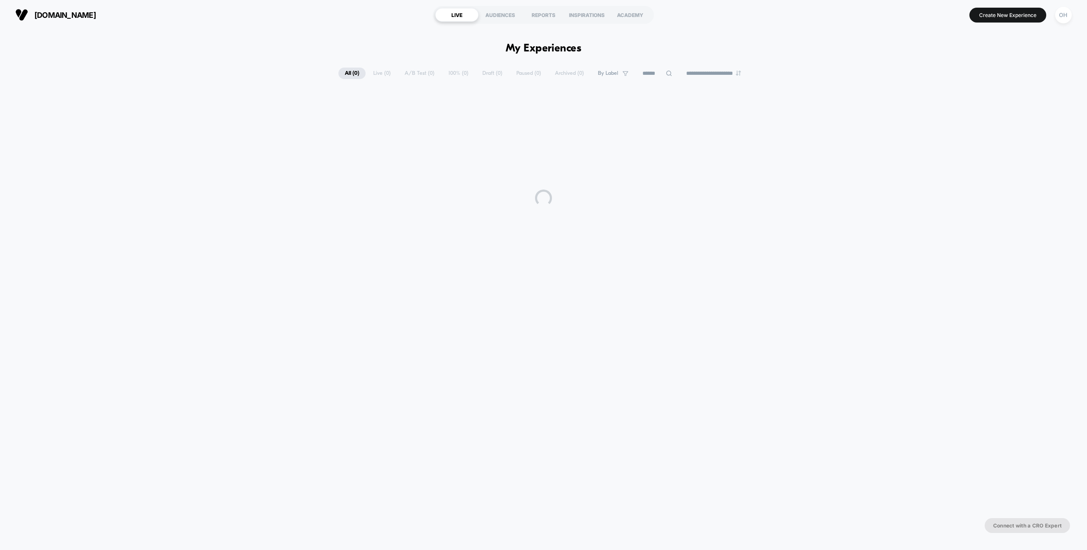  What do you see at coordinates (544, 15) in the screenshot?
I see `div: REPORTS` at bounding box center [544, 15].